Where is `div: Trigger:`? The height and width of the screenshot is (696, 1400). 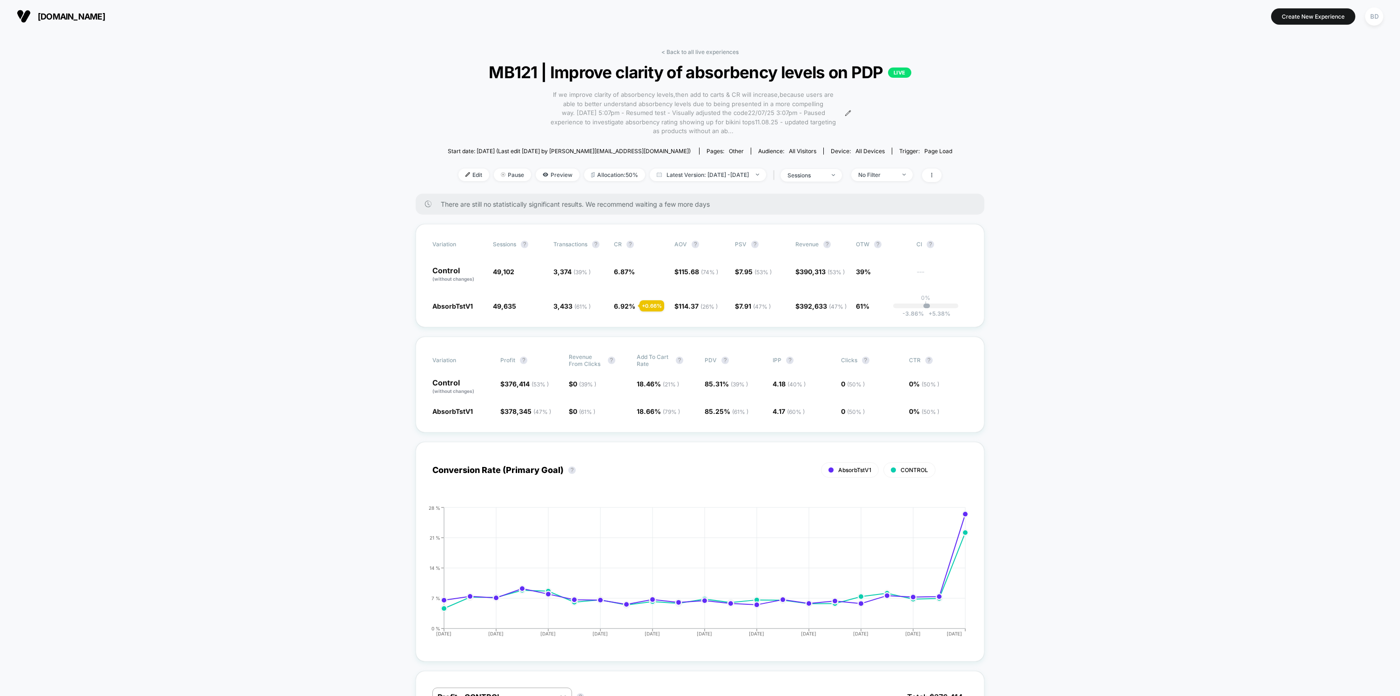
div: Trigger: is located at coordinates (926, 151).